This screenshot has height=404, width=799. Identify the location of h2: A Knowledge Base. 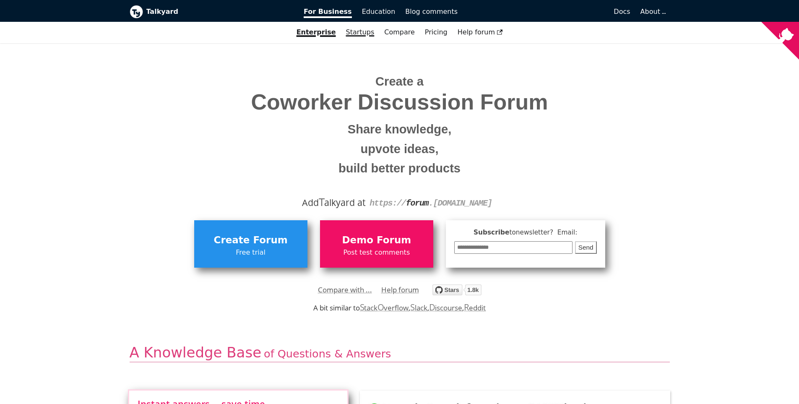
(400, 353).